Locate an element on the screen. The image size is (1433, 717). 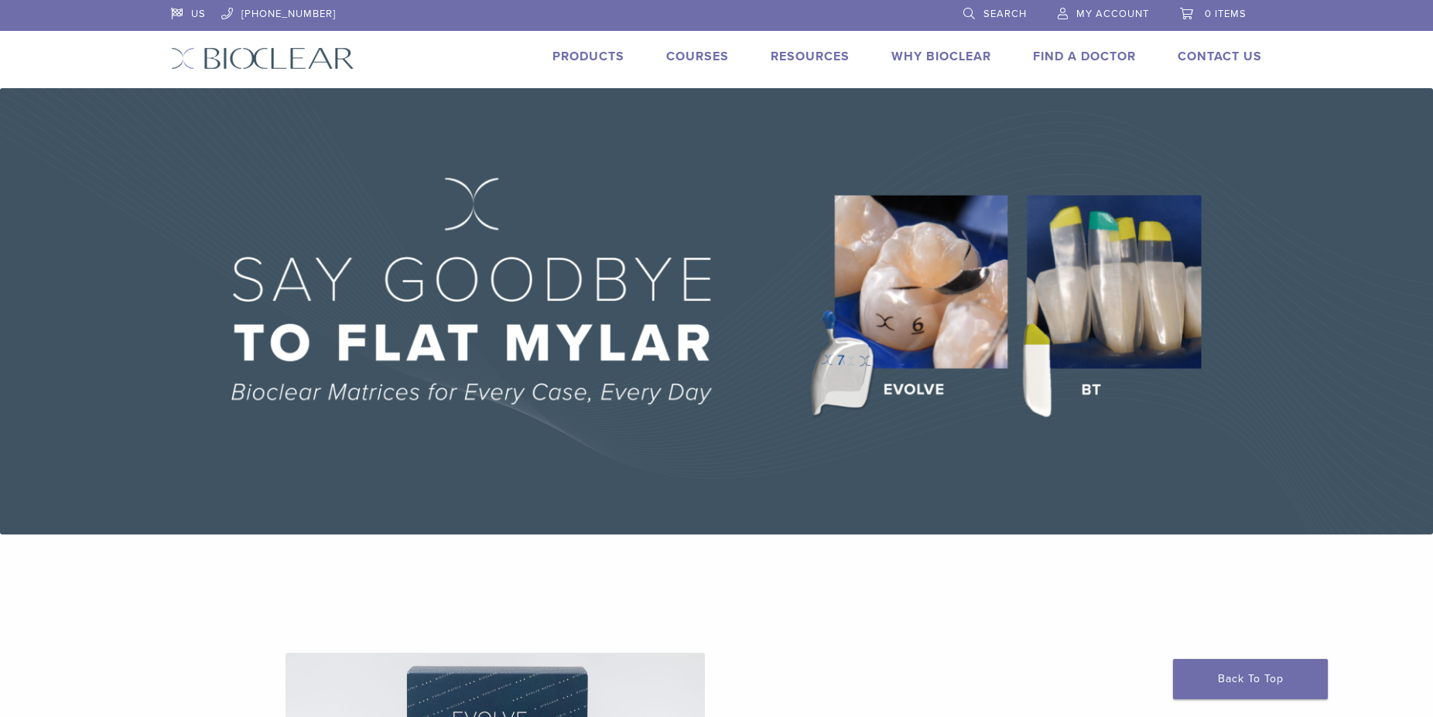
span: 0 items is located at coordinates (1225, 14).